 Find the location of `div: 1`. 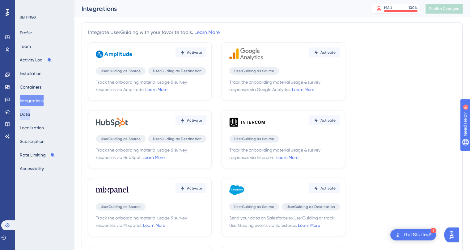

div: 1 is located at coordinates (434, 231).